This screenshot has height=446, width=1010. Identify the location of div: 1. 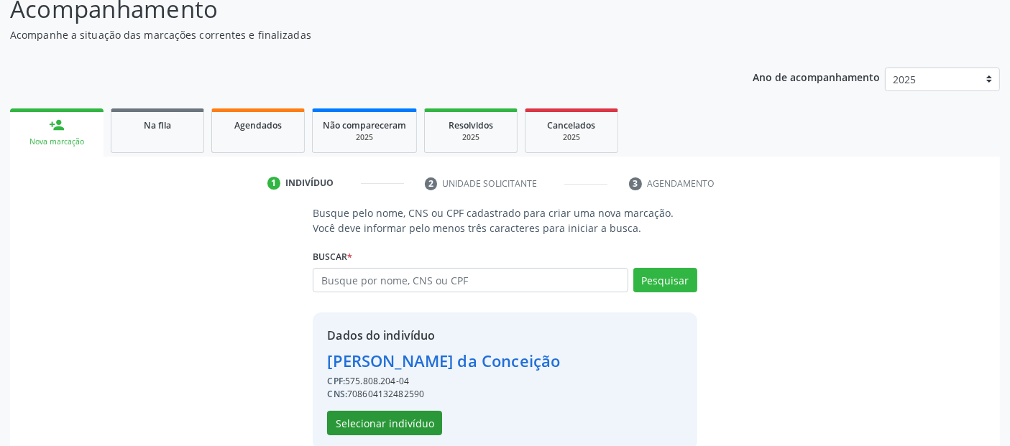
(274, 183).